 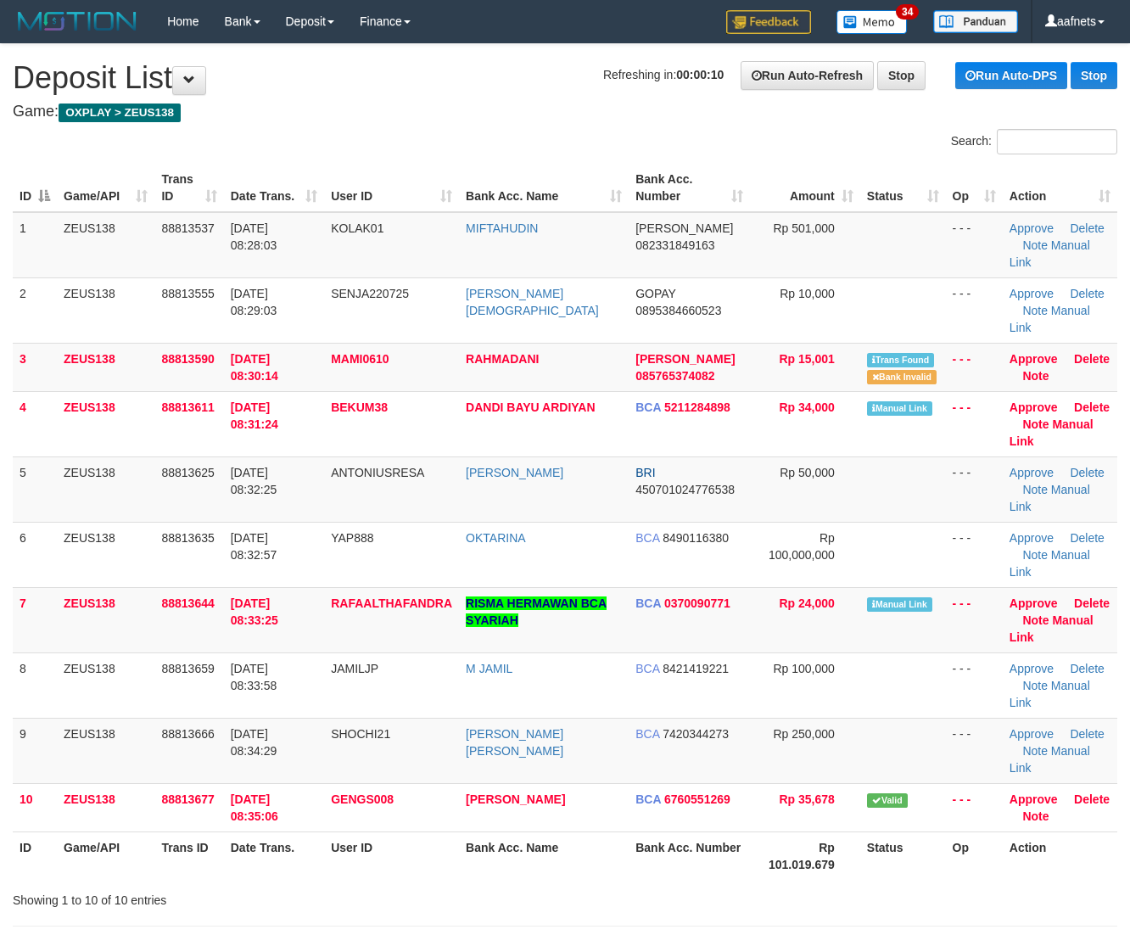 What do you see at coordinates (35, 245) in the screenshot?
I see `td: 1` at bounding box center [35, 245].